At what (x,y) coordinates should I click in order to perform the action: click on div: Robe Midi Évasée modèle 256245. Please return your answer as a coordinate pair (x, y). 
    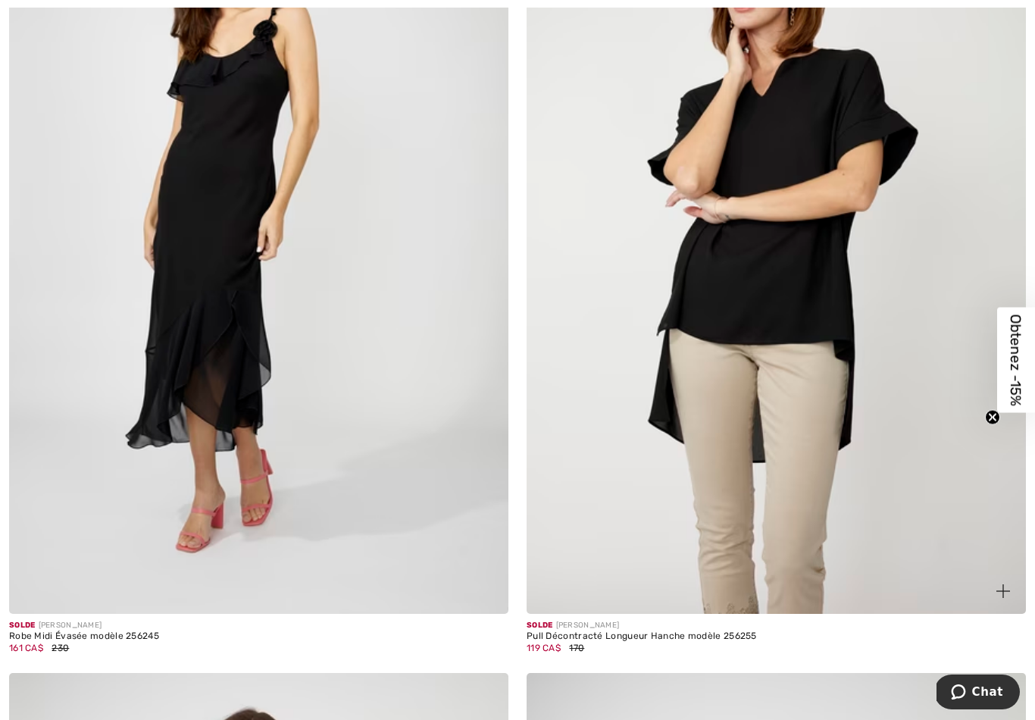
    Looking at the image, I should click on (84, 636).